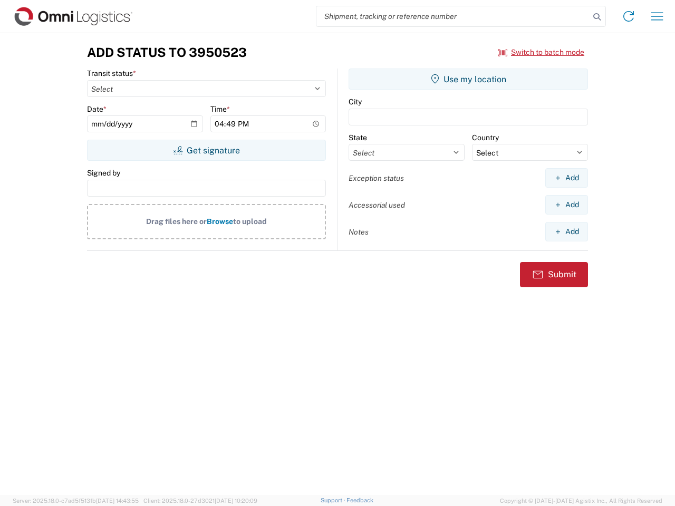  Describe the element at coordinates (485, 138) in the screenshot. I see `label: Country` at that location.